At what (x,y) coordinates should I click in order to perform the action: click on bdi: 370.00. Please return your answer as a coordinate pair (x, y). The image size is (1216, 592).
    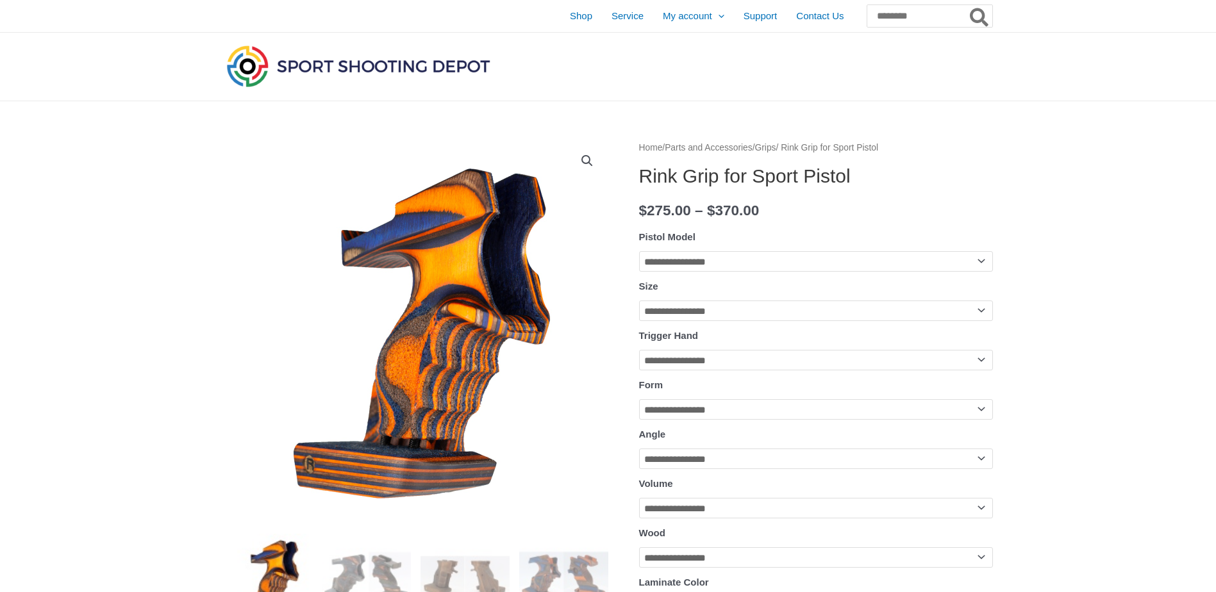
    Looking at the image, I should click on (733, 210).